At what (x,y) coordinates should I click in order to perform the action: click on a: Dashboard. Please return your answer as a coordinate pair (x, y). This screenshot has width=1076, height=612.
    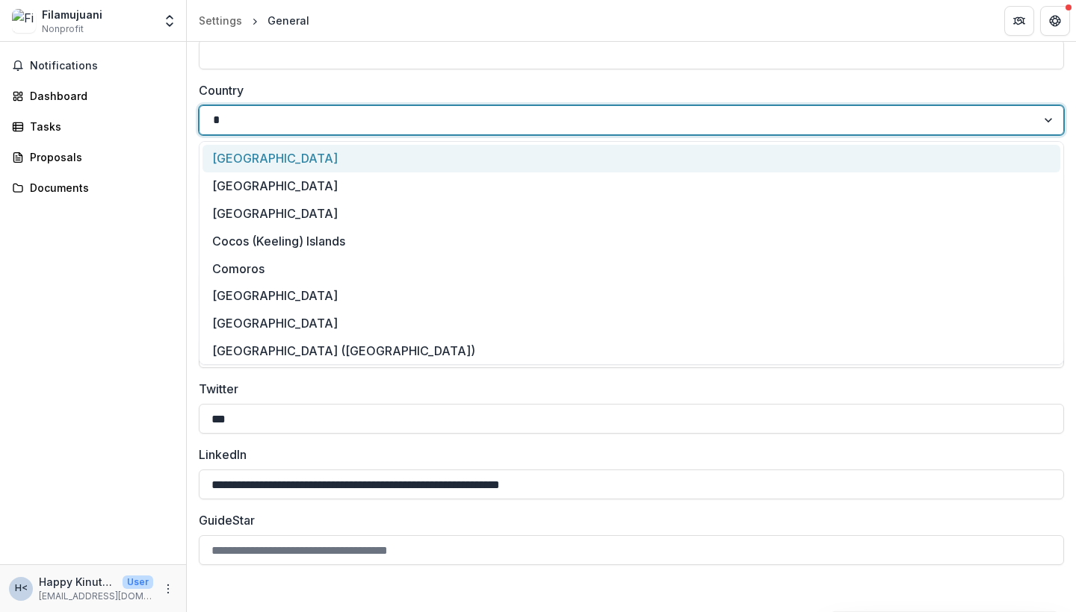
    Looking at the image, I should click on (93, 96).